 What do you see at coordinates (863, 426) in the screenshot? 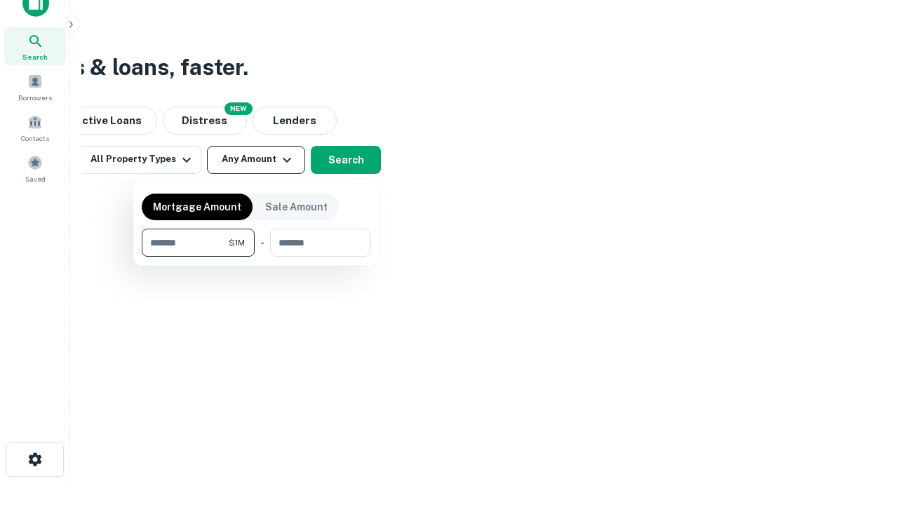
I see `div: Chat Widget` at bounding box center [863, 426].